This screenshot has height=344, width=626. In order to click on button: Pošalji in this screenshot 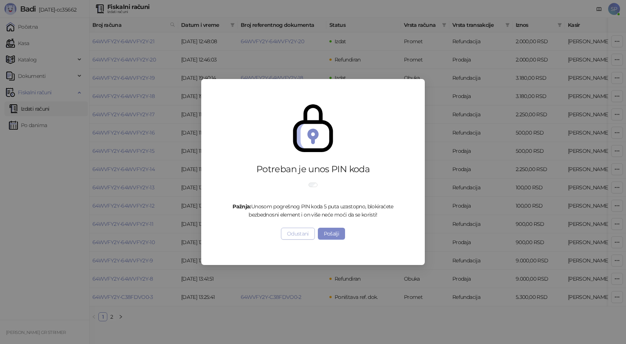, I will do `click(332, 234)`.